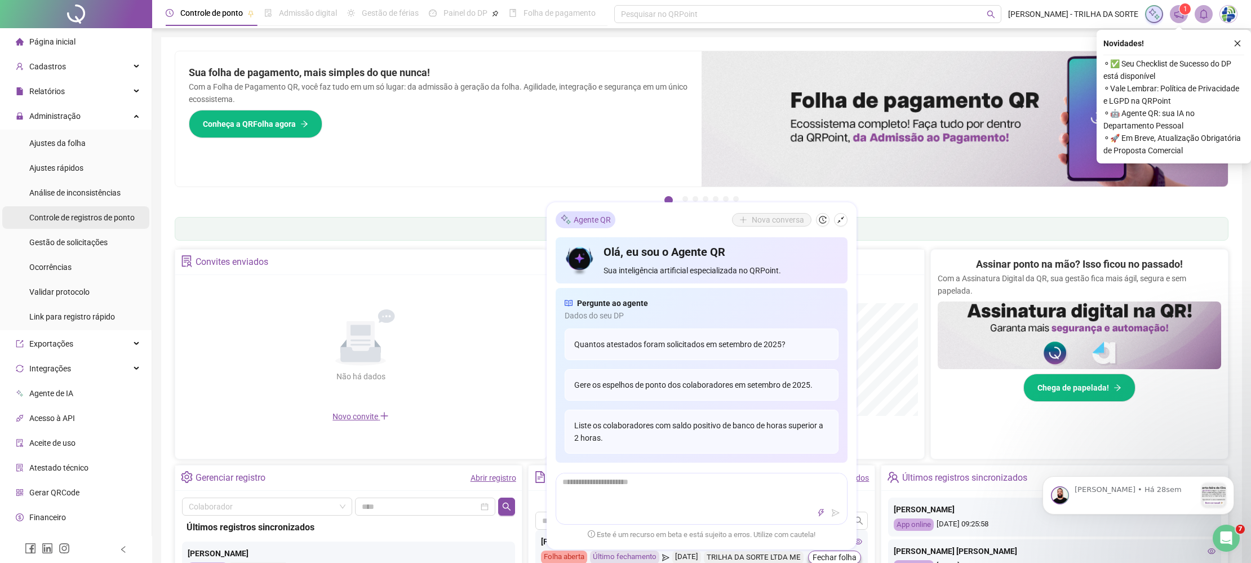 The image size is (1251, 563). I want to click on span: history, so click(823, 220).